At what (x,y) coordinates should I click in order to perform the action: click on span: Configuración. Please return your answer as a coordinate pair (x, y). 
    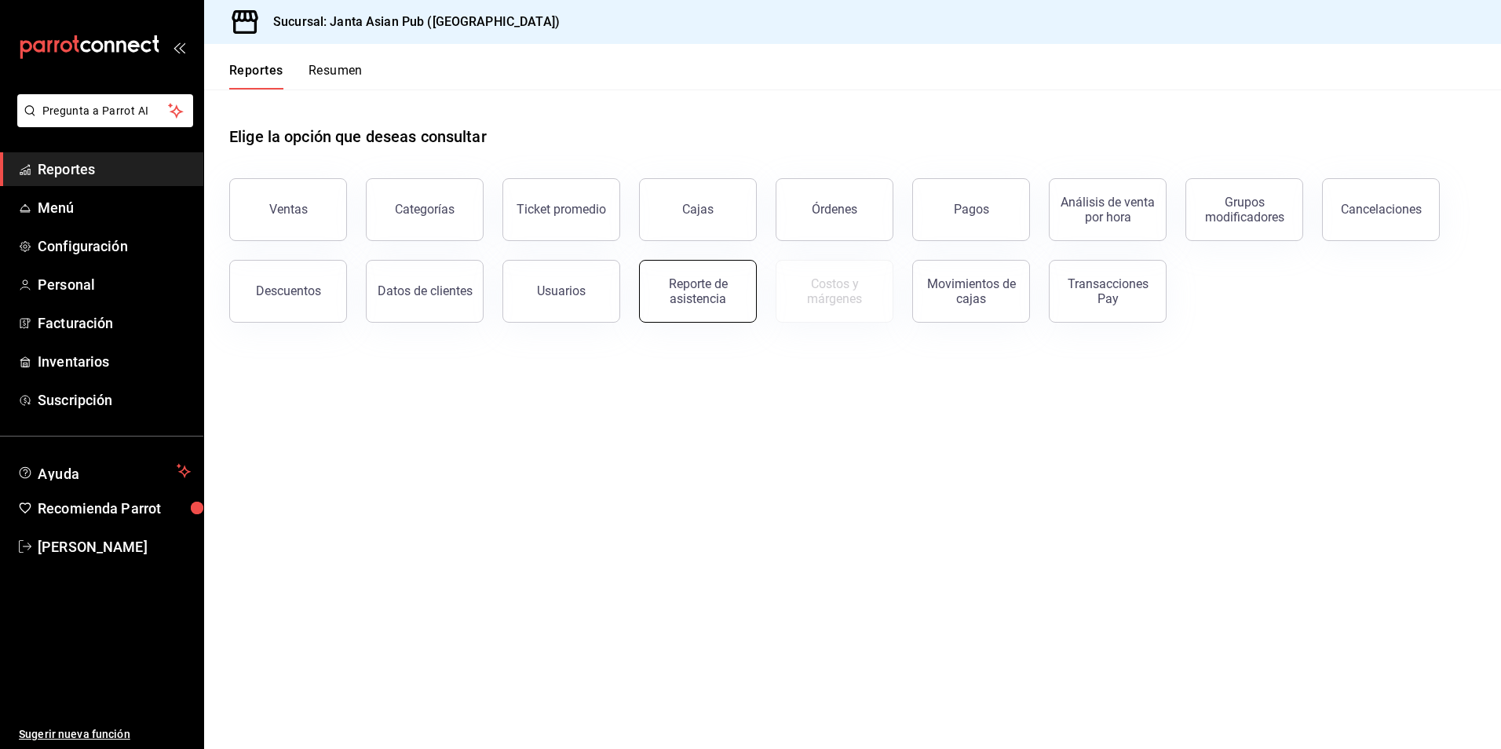
    Looking at the image, I should click on (114, 246).